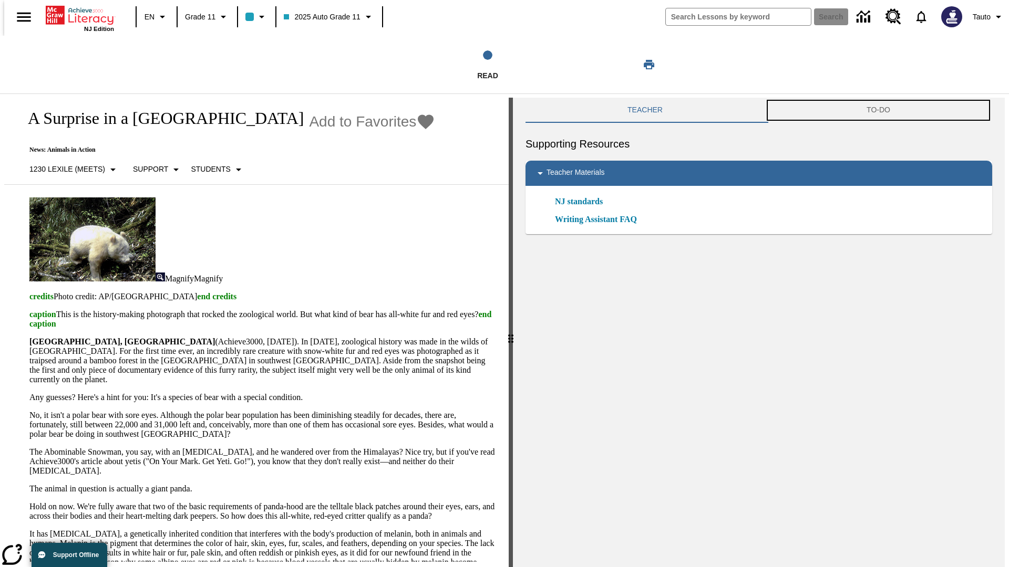 The image size is (1009, 567). I want to click on span: Tauto, so click(981, 17).